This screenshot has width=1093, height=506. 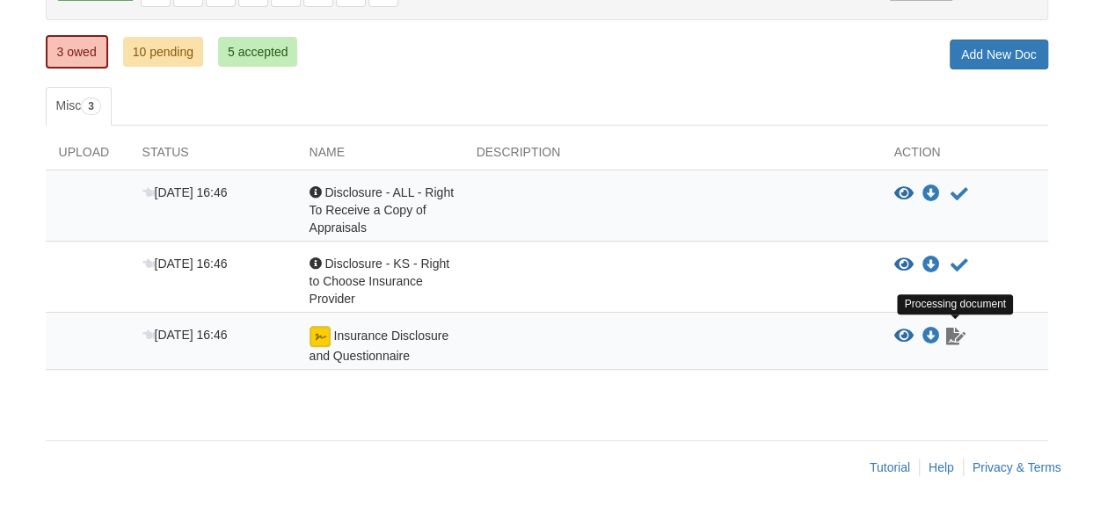 I want to click on a: 5 accepted, so click(x=258, y=52).